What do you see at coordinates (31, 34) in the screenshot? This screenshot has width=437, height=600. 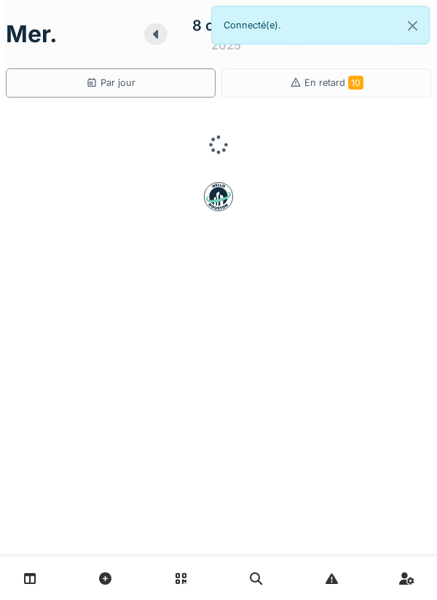 I see `h1: mer.` at bounding box center [31, 34].